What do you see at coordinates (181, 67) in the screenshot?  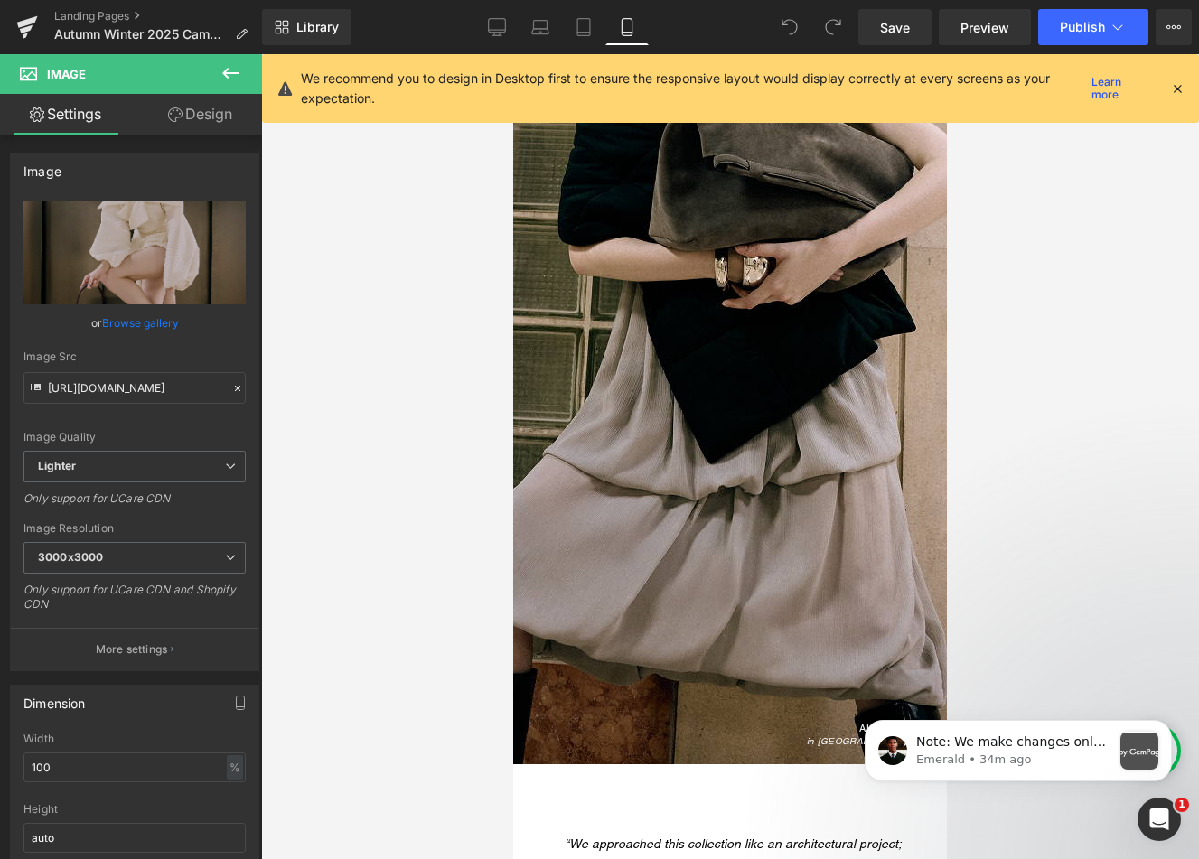 I see `div: message notification from Emerald, 34m ago. Note: We make changes only to our duplicate templates...` at bounding box center [181, 67].